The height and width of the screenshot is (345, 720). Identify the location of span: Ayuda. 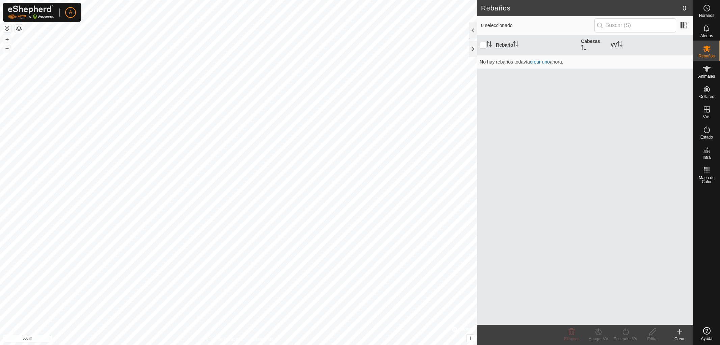
(707, 338).